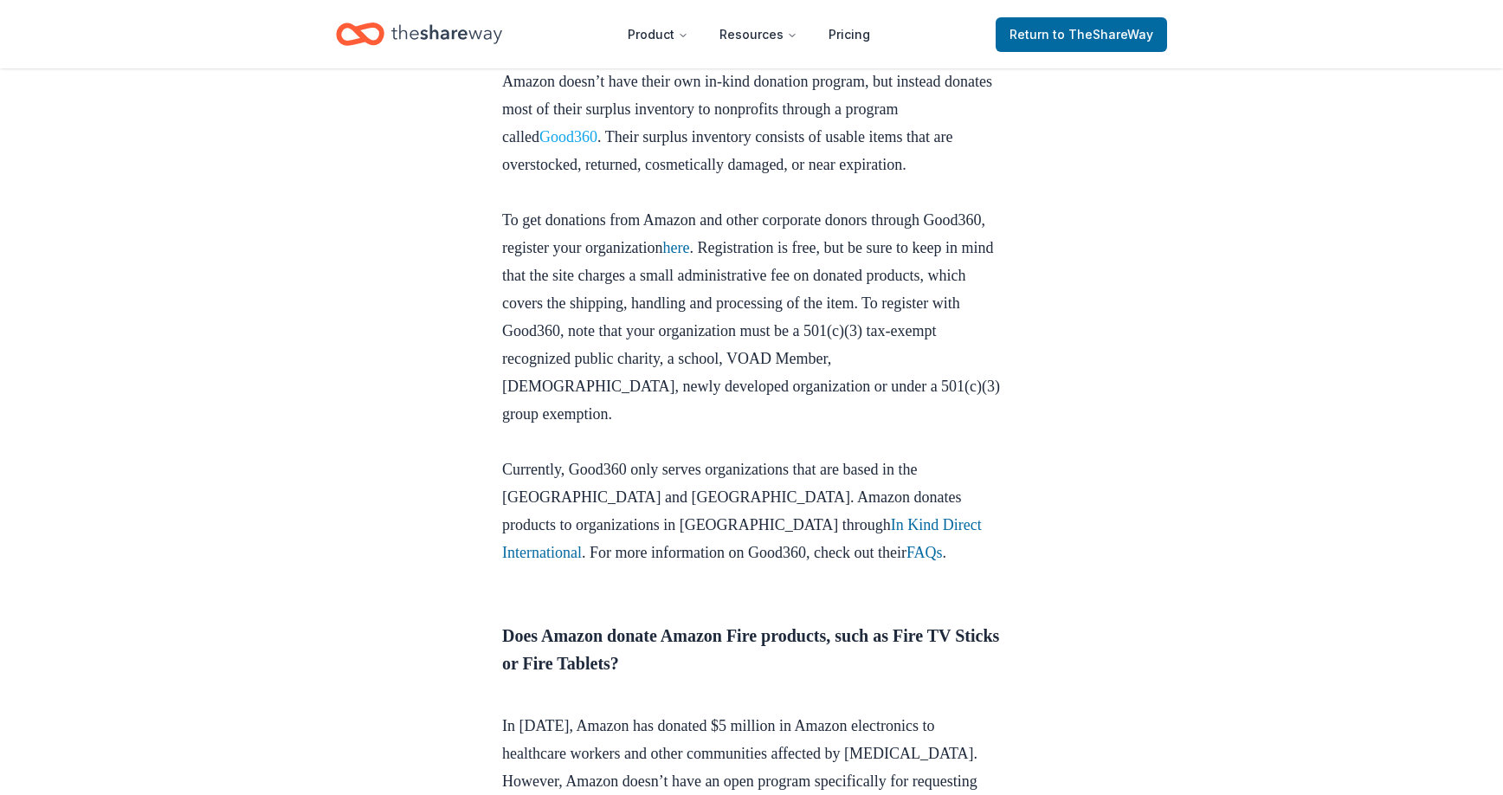  Describe the element at coordinates (751, 331) in the screenshot. I see `p: To get donations from Amazon and other corporate donors through Good360, register your organizati...` at that location.